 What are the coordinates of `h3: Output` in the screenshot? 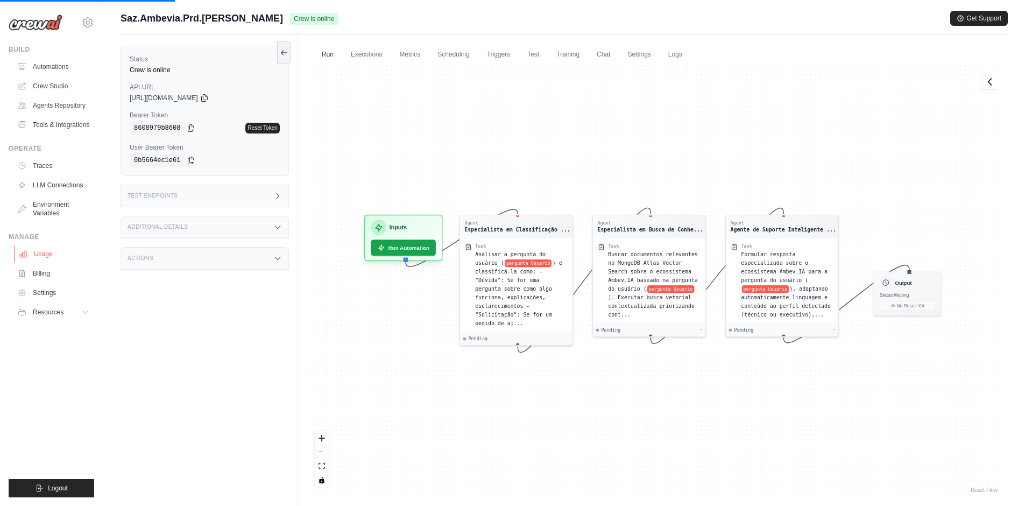 It's located at (903, 283).